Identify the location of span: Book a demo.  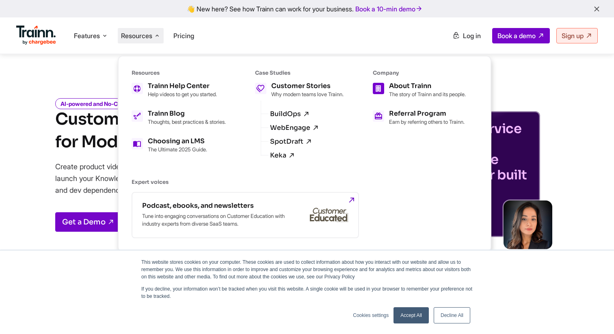
(517, 36).